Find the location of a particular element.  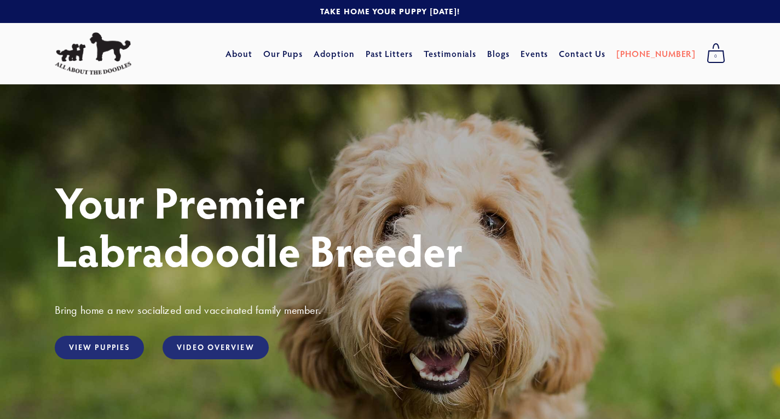

a: Events is located at coordinates (534, 54).